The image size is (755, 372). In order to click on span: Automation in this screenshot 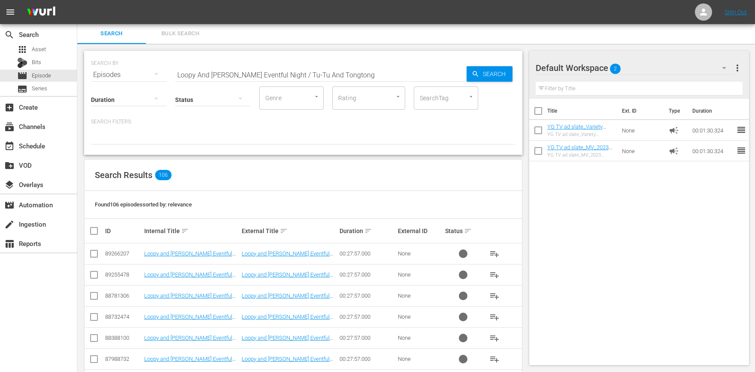, I will do `click(9, 205)`.